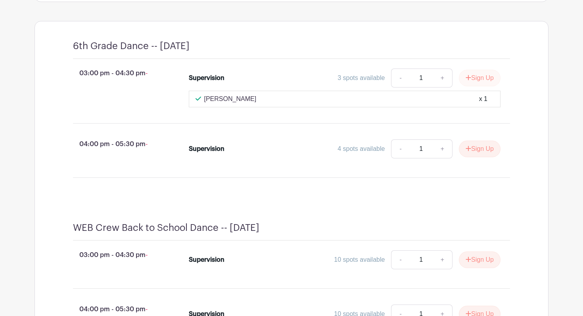  I want to click on div: 4 spots available, so click(361, 149).